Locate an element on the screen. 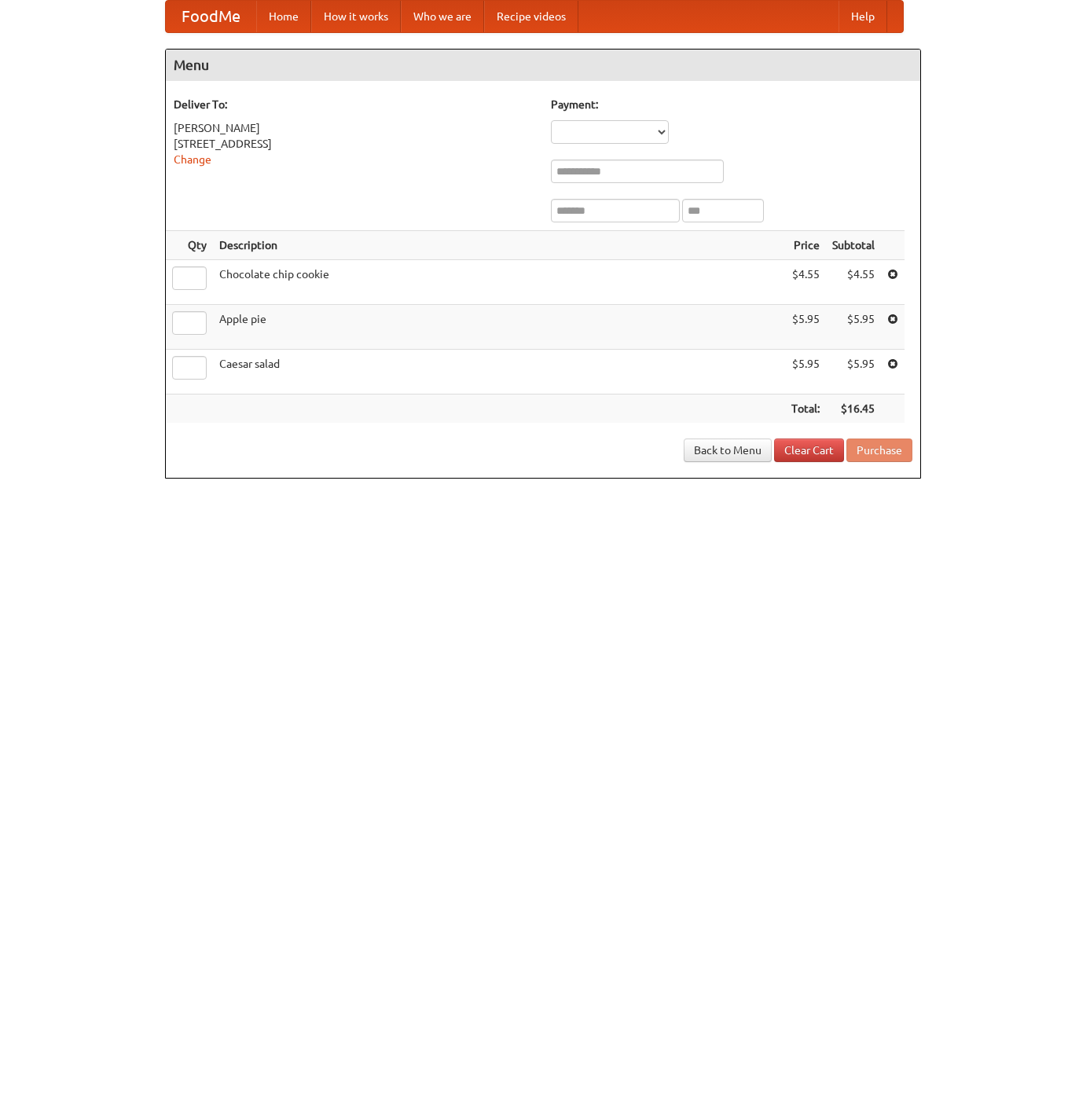 Image resolution: width=1068 pixels, height=1112 pixels. h4: Menu is located at coordinates (543, 65).